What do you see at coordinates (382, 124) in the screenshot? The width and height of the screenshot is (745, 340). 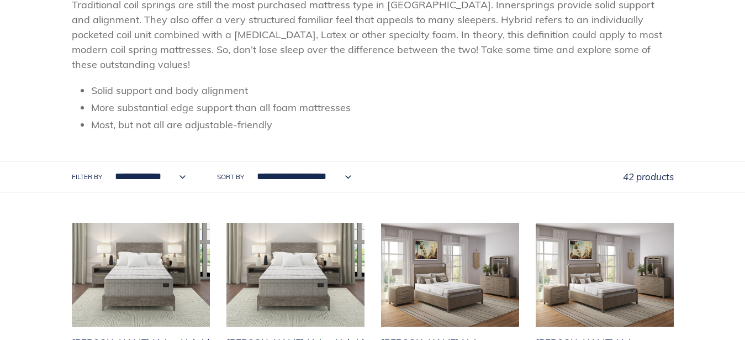 I see `li: Most, but not all are adjustable-friendly` at bounding box center [382, 124].